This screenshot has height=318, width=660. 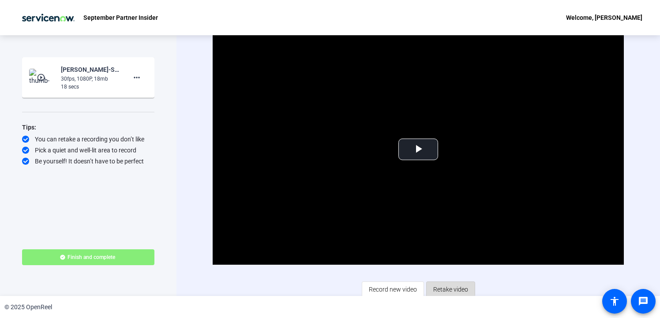 I want to click on button: Play Video, so click(x=418, y=149).